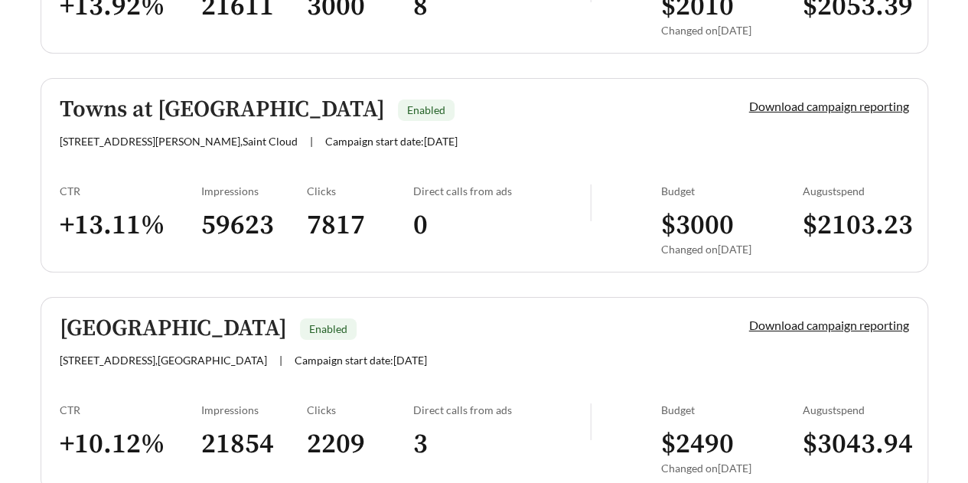  Describe the element at coordinates (501, 225) in the screenshot. I see `h3: 0` at that location.